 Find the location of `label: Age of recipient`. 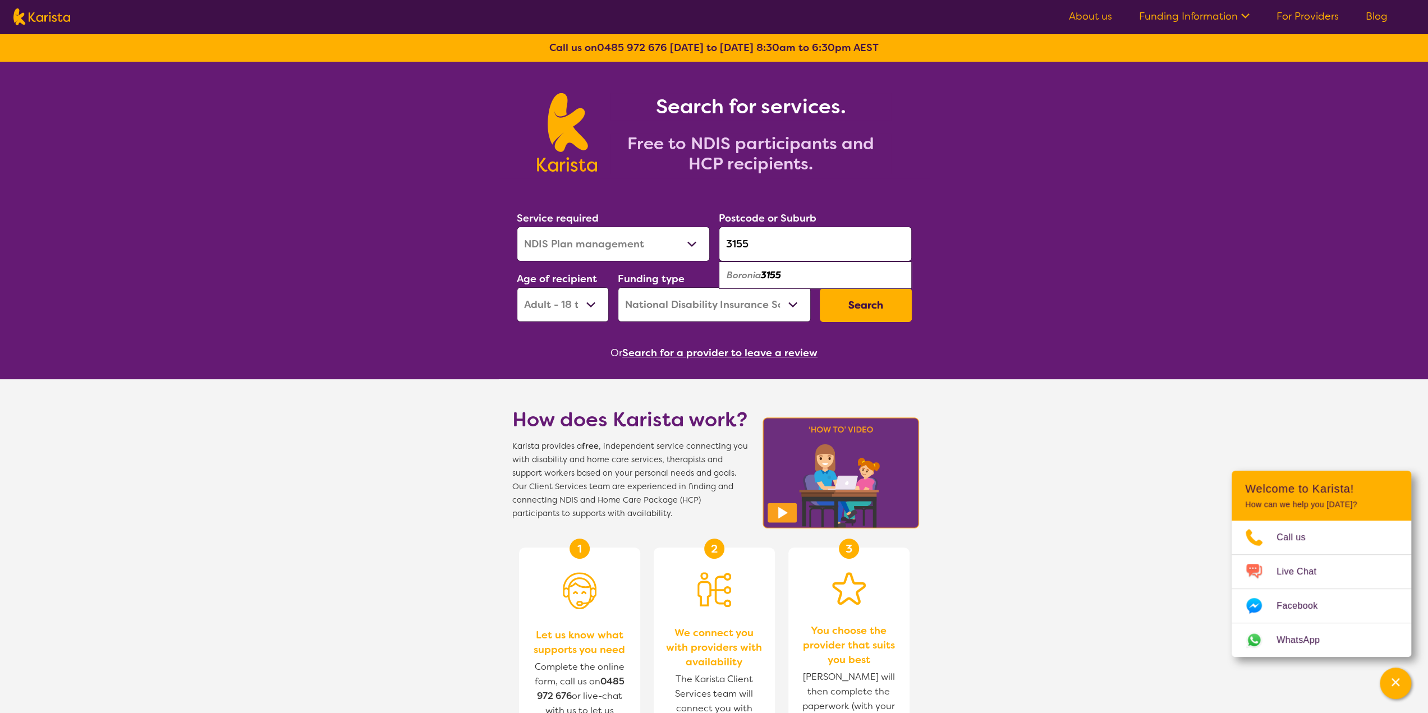

label: Age of recipient is located at coordinates (556, 279).